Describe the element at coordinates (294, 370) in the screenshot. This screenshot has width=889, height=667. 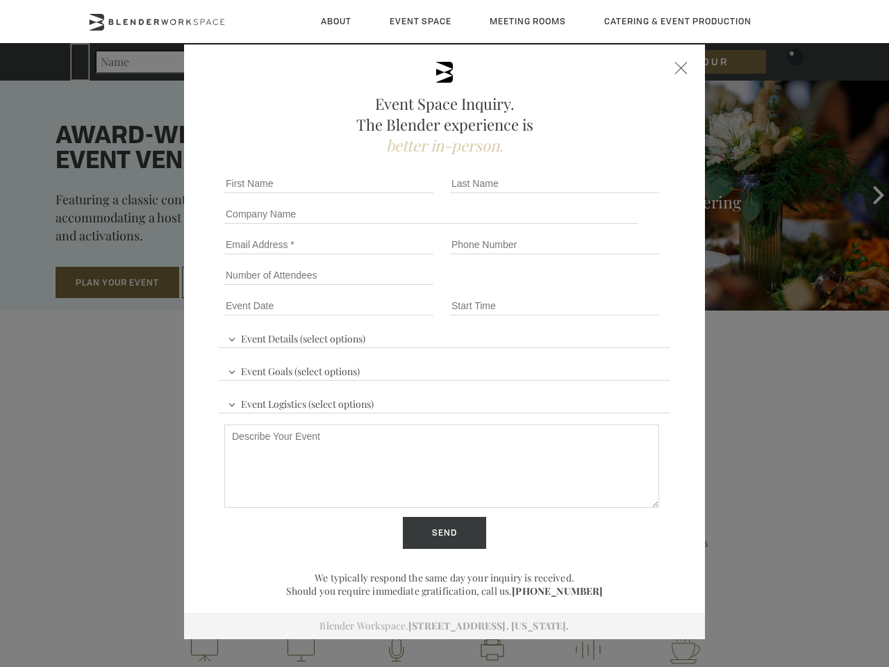
I see `span: Event Goals (select options)` at that location.